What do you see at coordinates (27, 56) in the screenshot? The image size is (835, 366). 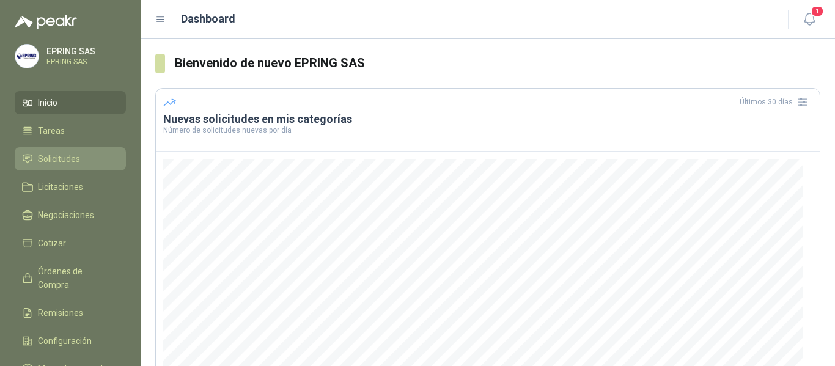 I see `img: Company Logo` at bounding box center [27, 56].